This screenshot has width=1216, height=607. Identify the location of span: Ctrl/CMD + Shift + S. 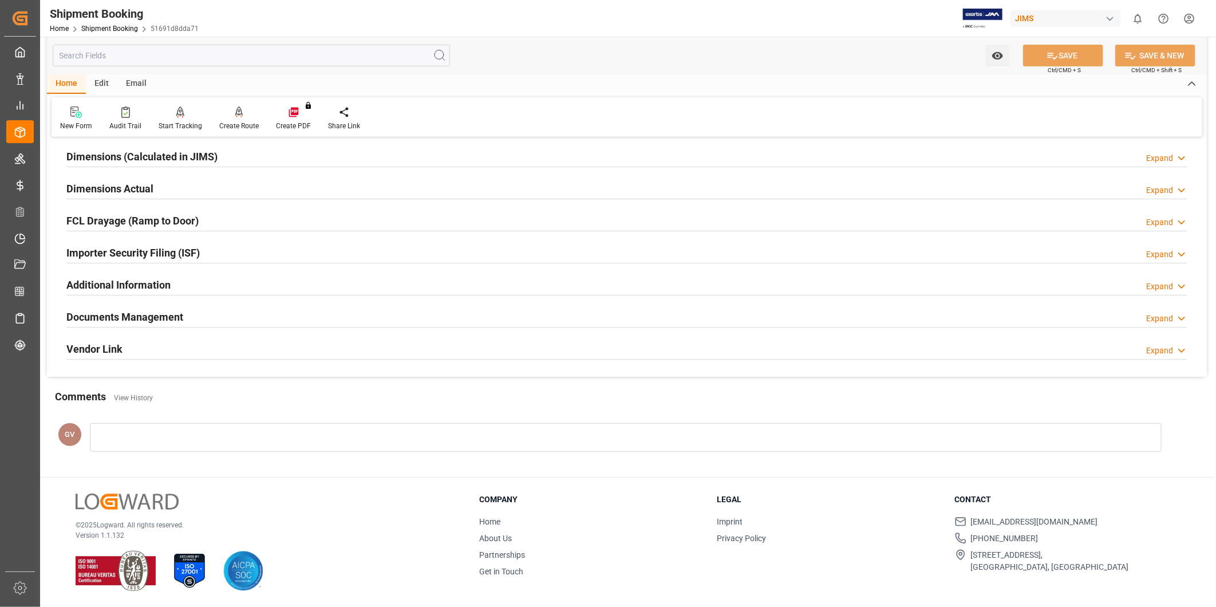
(1157, 70).